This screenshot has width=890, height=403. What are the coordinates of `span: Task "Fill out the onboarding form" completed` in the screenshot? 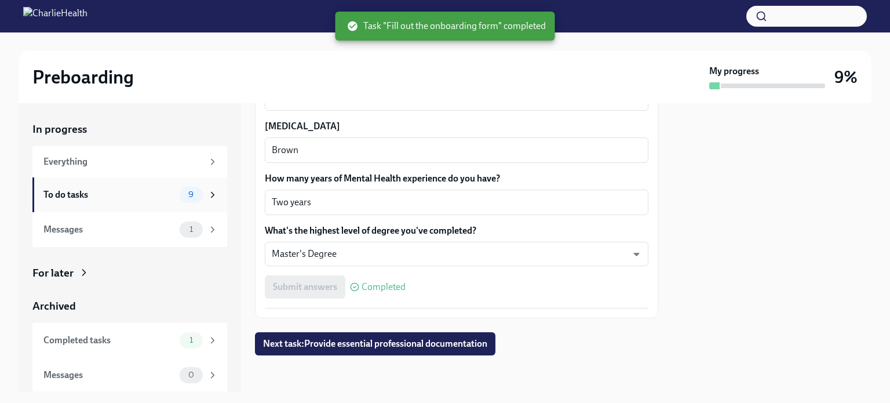 It's located at (446, 26).